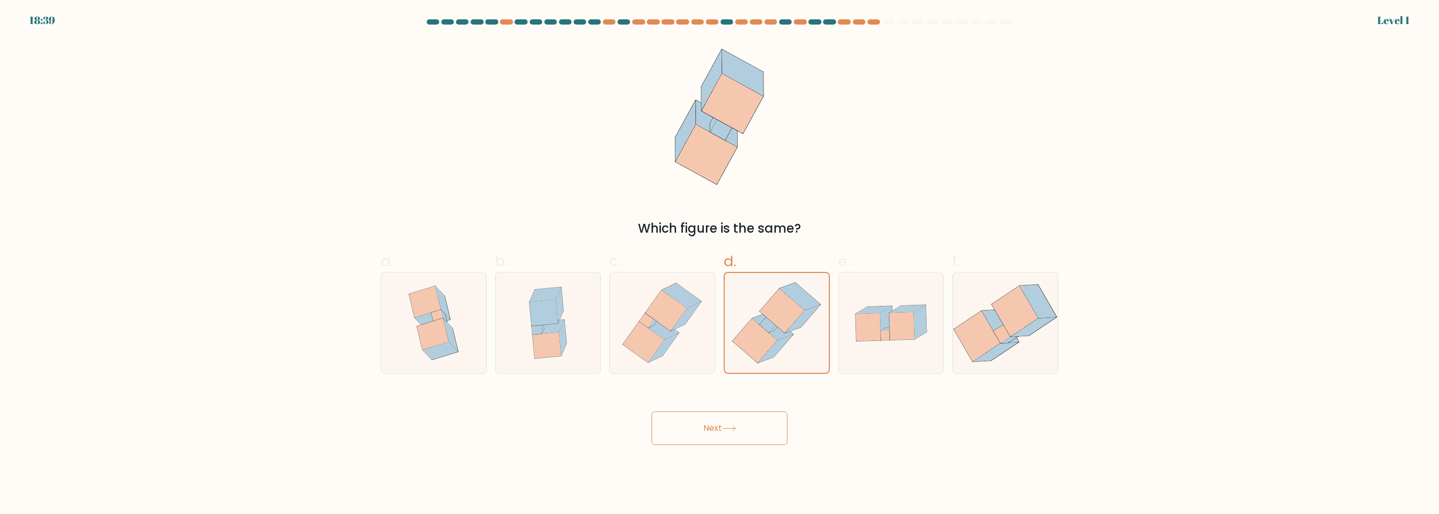 Image resolution: width=1439 pixels, height=514 pixels. What do you see at coordinates (387, 261) in the screenshot?
I see `span: a.` at bounding box center [387, 261].